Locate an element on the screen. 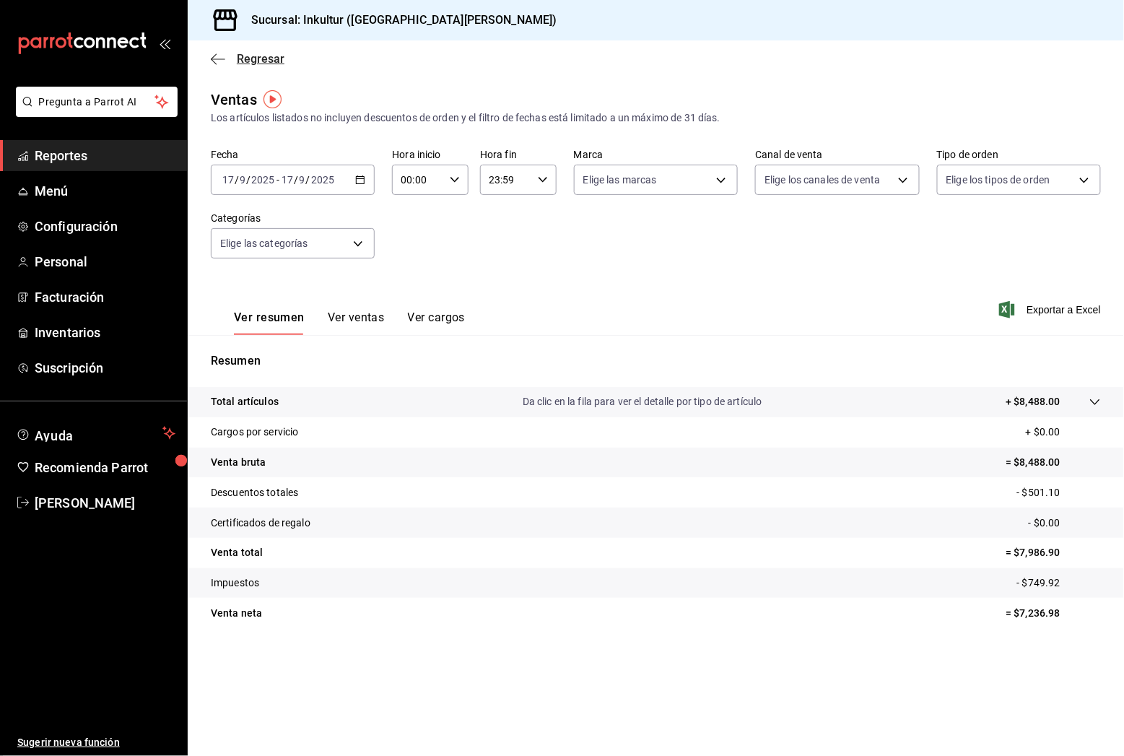 This screenshot has height=756, width=1124. span: Menú is located at coordinates (105, 191).